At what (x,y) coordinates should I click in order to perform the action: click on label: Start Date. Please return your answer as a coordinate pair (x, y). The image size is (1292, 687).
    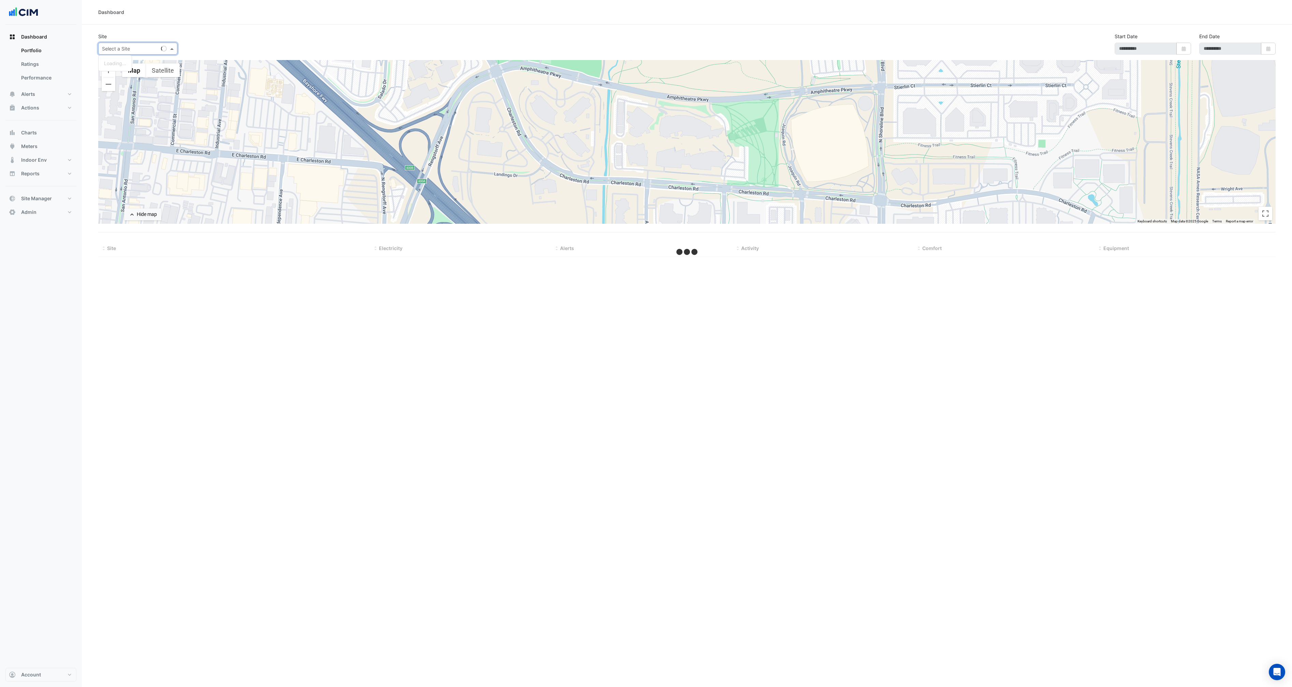
    Looking at the image, I should click on (1126, 36).